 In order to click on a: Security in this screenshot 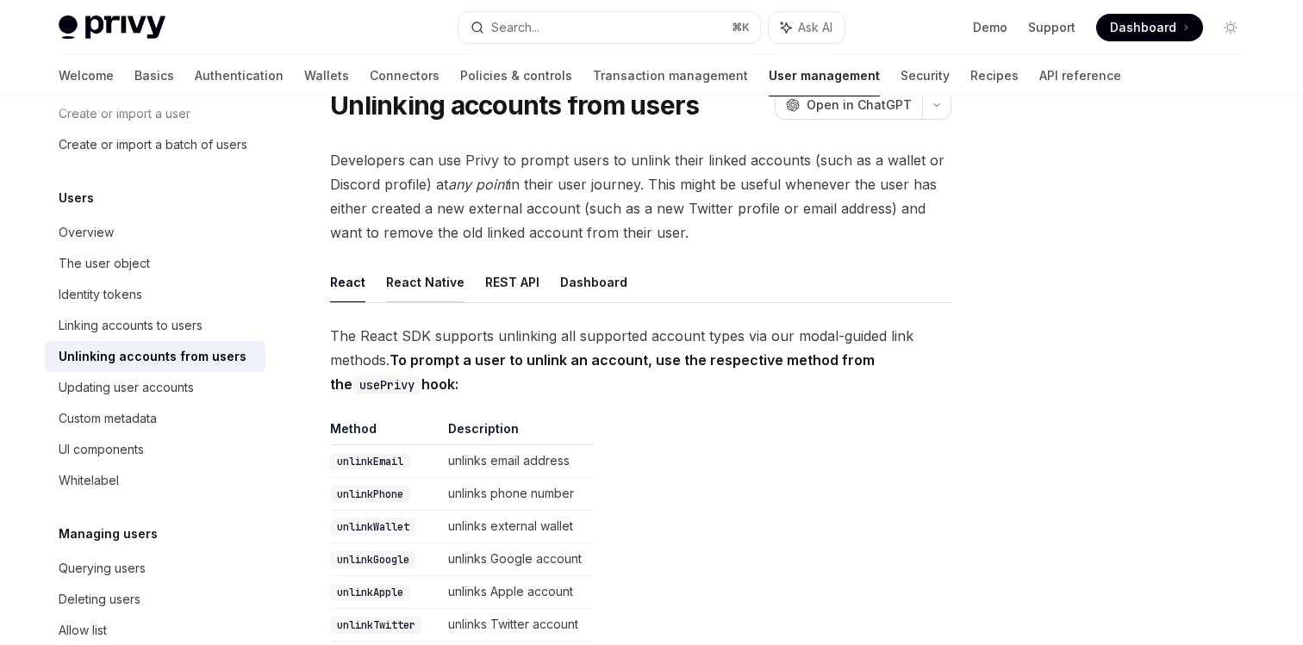, I will do `click(925, 76)`.